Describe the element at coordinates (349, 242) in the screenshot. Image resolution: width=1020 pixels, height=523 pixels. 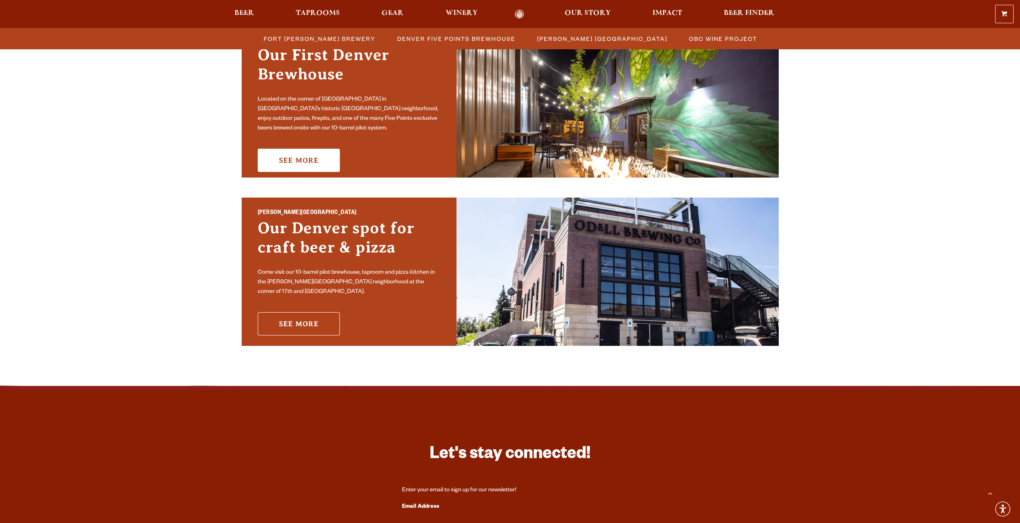
I see `h3: Our Denver spot for craft beer & pizza` at that location.